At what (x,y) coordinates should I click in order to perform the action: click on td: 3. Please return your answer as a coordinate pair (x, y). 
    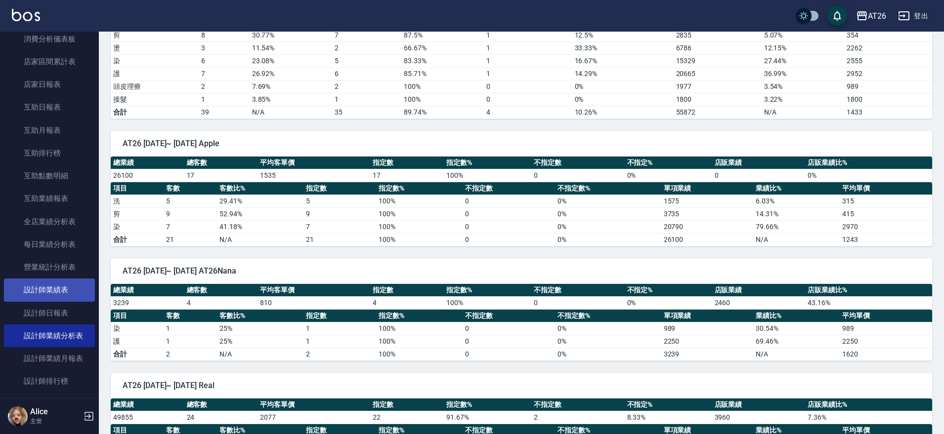
    Looking at the image, I should click on (224, 48).